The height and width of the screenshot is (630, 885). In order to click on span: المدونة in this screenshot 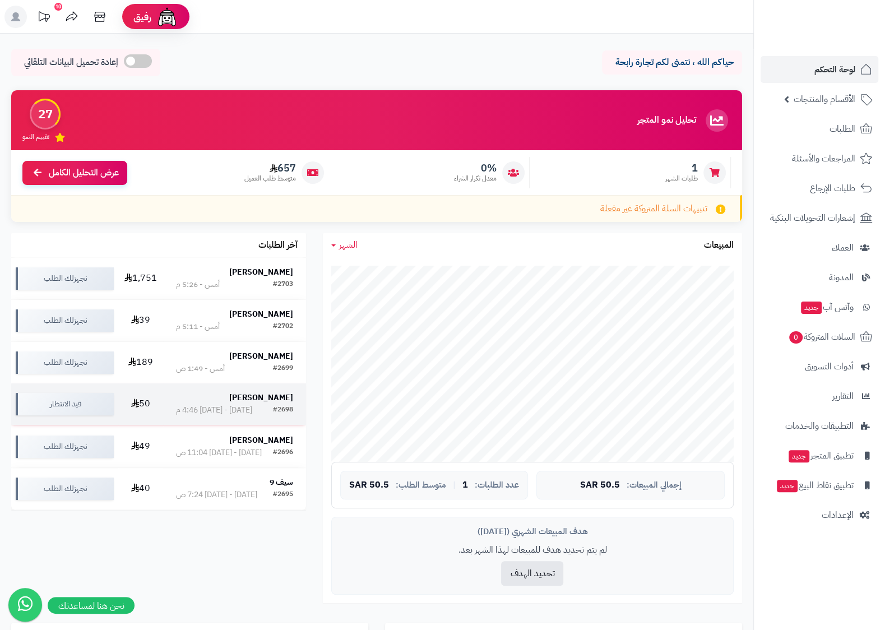, I will do `click(841, 277)`.